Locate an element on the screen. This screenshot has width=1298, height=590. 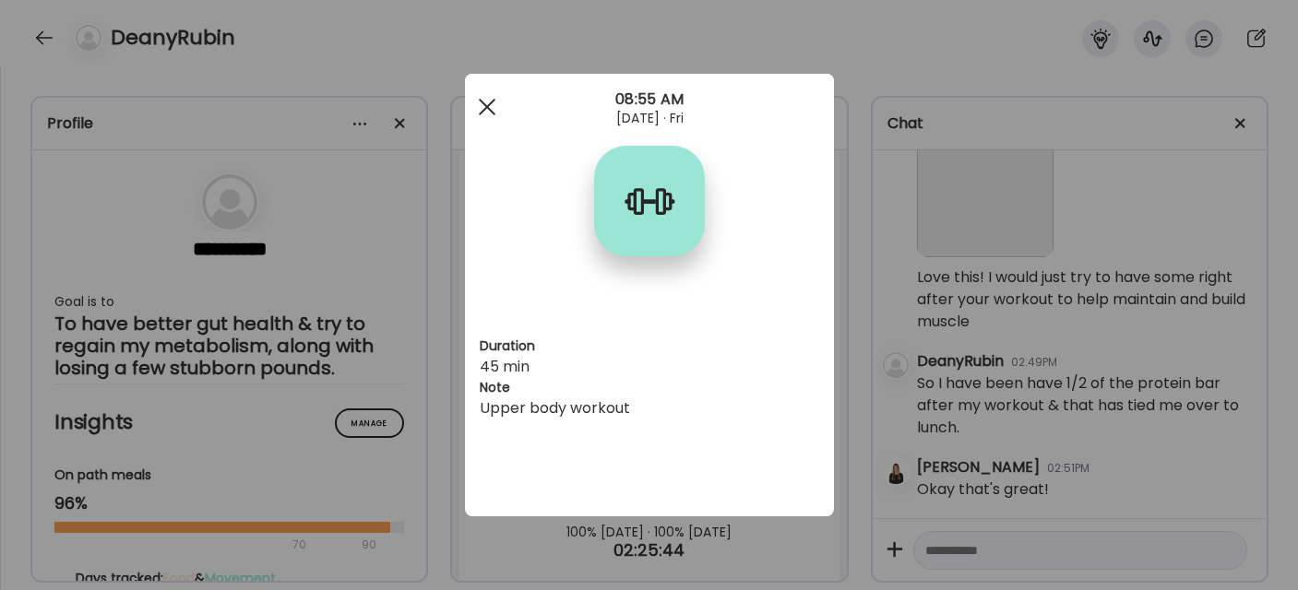
div: 45 min is located at coordinates (649, 387).